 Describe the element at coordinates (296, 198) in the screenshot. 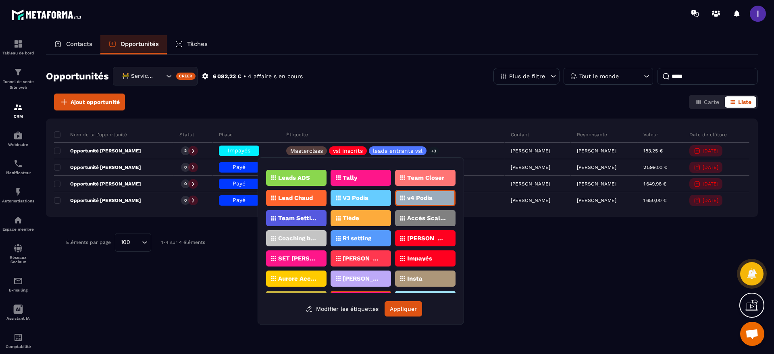

I see `p: Lead Chaud` at that location.